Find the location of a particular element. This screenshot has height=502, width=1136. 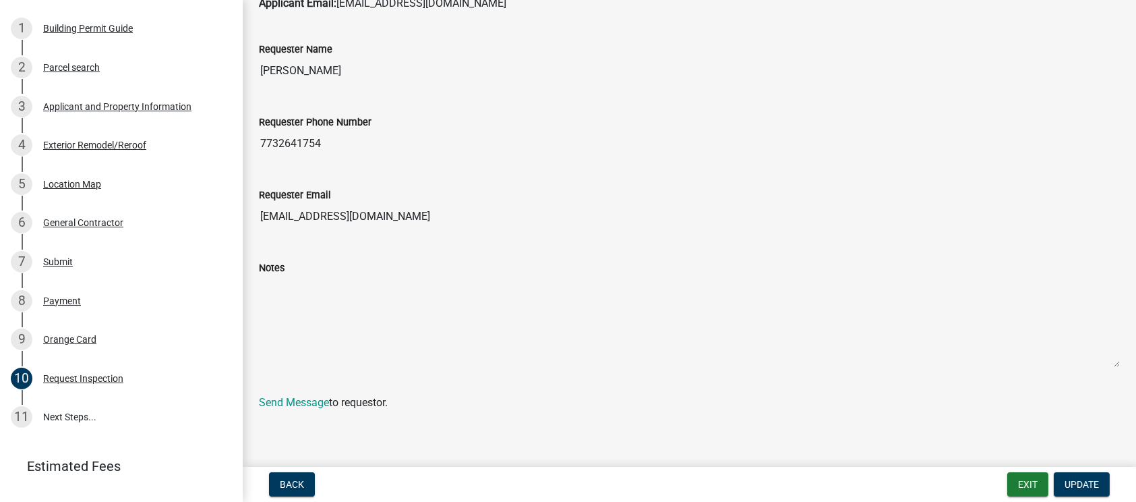

div: 9 is located at coordinates (22, 339).